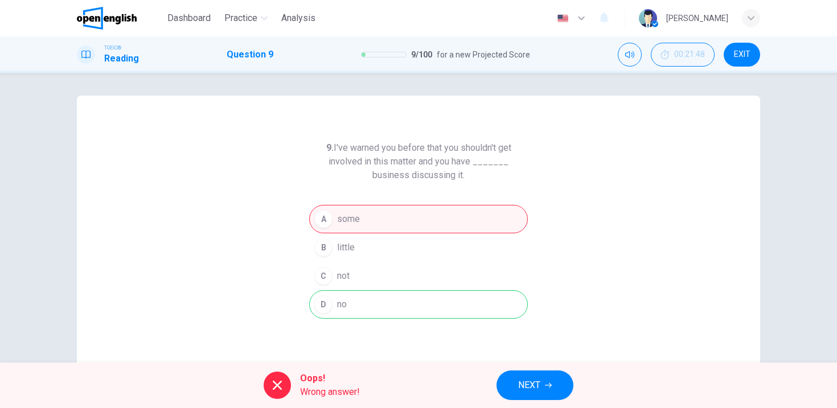  Describe the element at coordinates (742, 55) in the screenshot. I see `button: EXIT` at that location.